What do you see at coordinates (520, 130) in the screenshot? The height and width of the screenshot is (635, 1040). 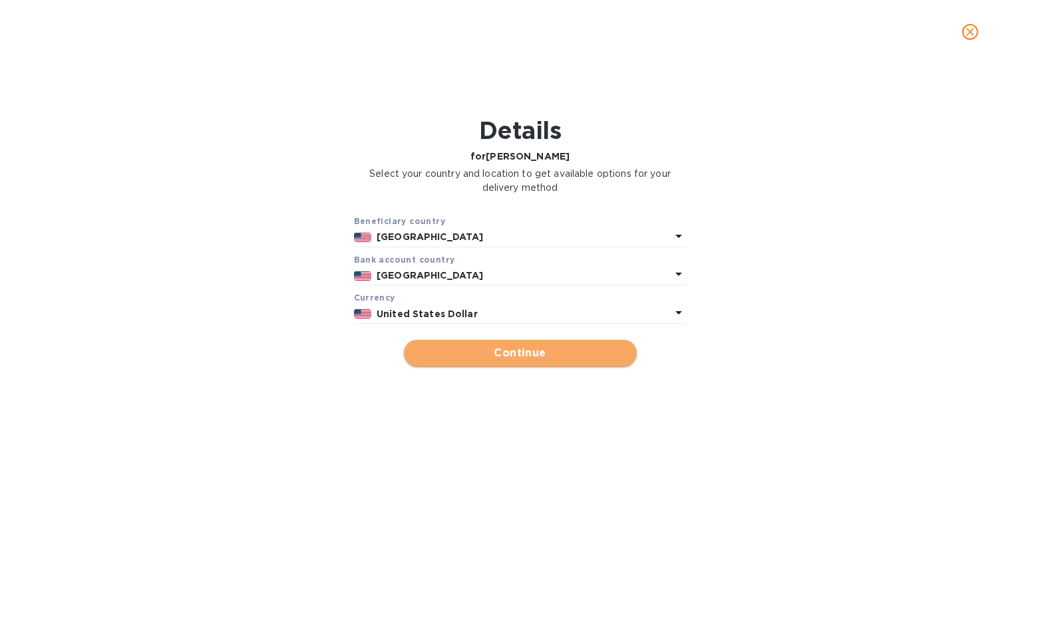 I see `h1: Details` at bounding box center [520, 130].